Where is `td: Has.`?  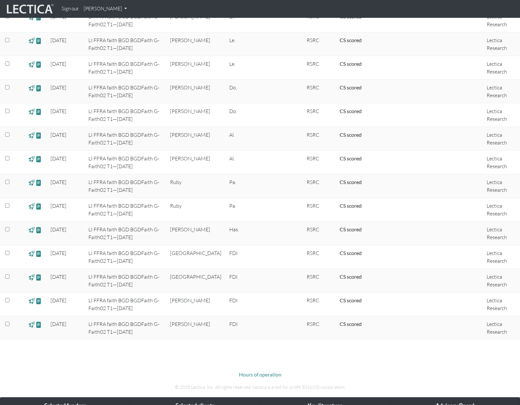 td: Has. is located at coordinates (250, 233).